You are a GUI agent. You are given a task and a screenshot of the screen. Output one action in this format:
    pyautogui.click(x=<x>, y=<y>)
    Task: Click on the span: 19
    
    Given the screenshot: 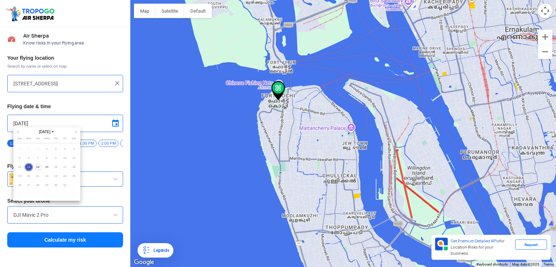 What is the action you would take?
    pyautogui.click(x=20, y=176)
    